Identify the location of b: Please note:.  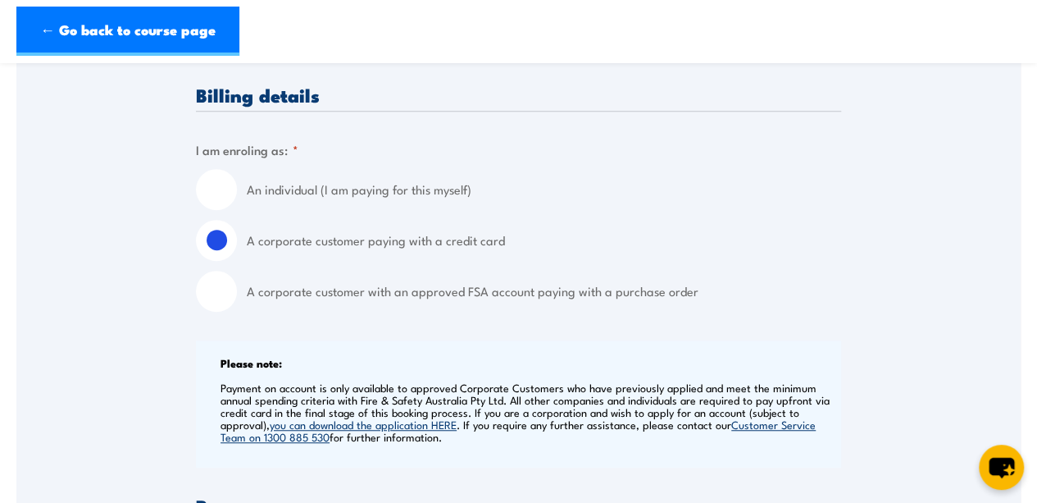
(251, 362).